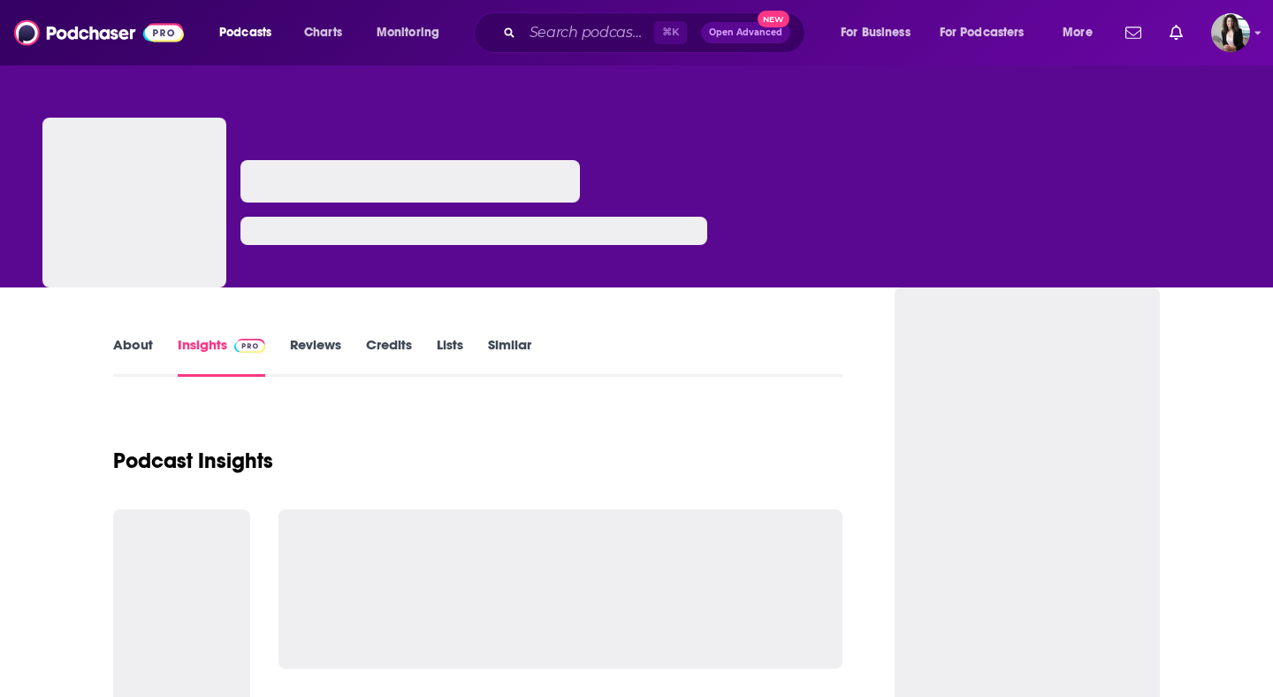  Describe the element at coordinates (408, 33) in the screenshot. I see `span: Monitoring` at that location.